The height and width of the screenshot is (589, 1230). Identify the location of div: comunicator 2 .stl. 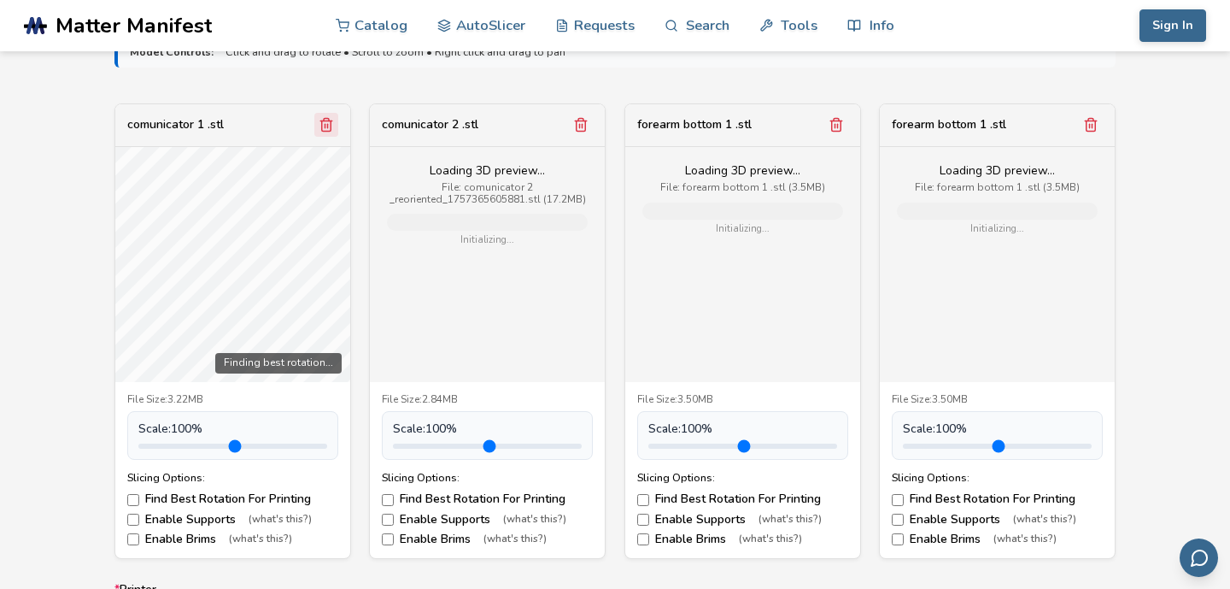
(430, 125).